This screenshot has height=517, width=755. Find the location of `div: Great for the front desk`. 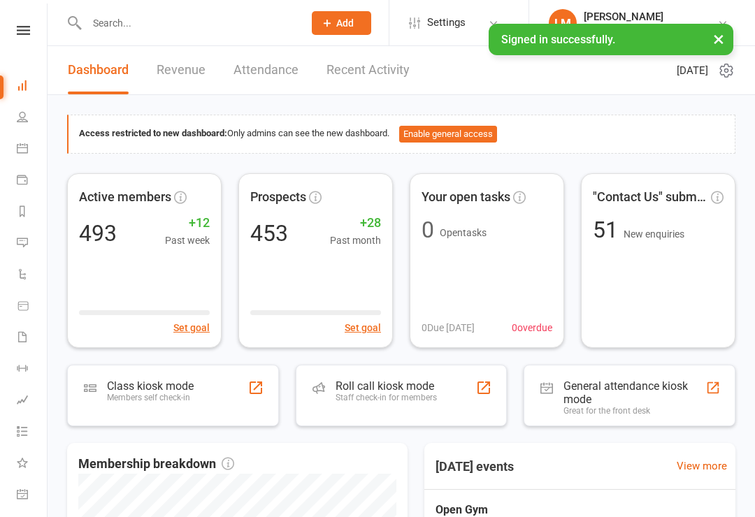

div: Great for the front desk is located at coordinates (634, 411).